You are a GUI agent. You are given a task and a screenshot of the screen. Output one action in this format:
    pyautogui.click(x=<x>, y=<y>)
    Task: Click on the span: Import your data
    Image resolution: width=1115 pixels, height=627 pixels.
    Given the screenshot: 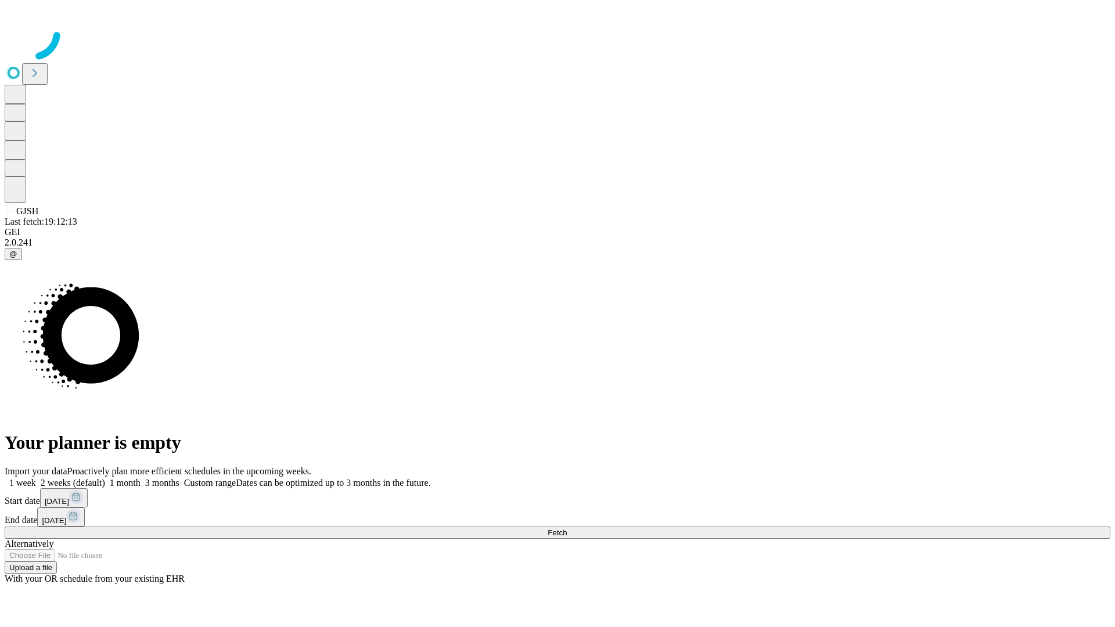 What is the action you would take?
    pyautogui.click(x=36, y=471)
    